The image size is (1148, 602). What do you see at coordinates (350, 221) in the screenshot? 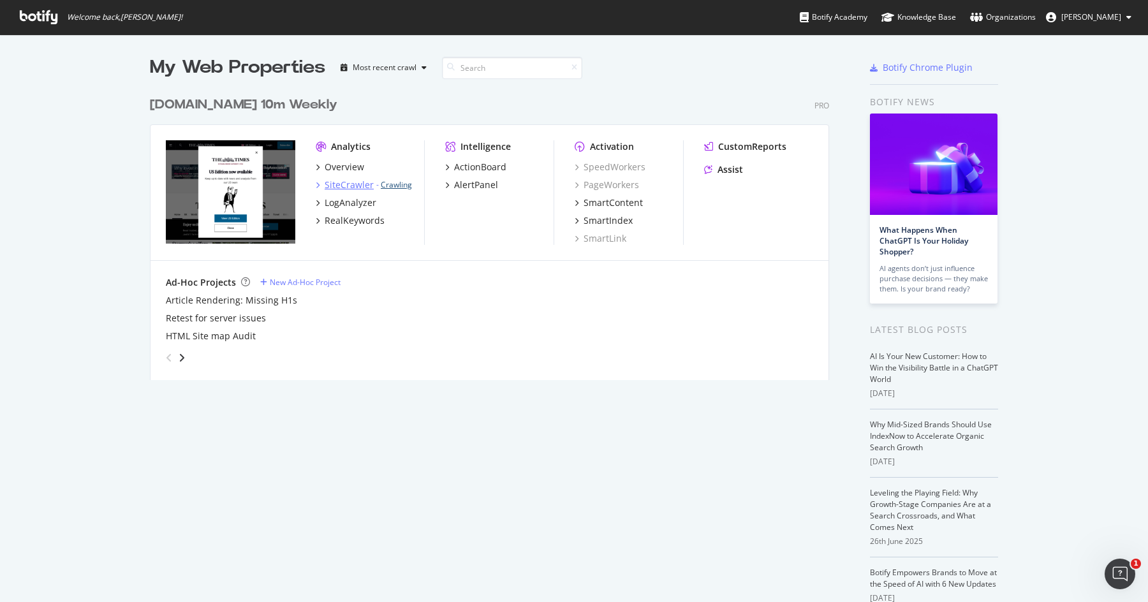
I see `a: RealKeywords` at bounding box center [350, 221].